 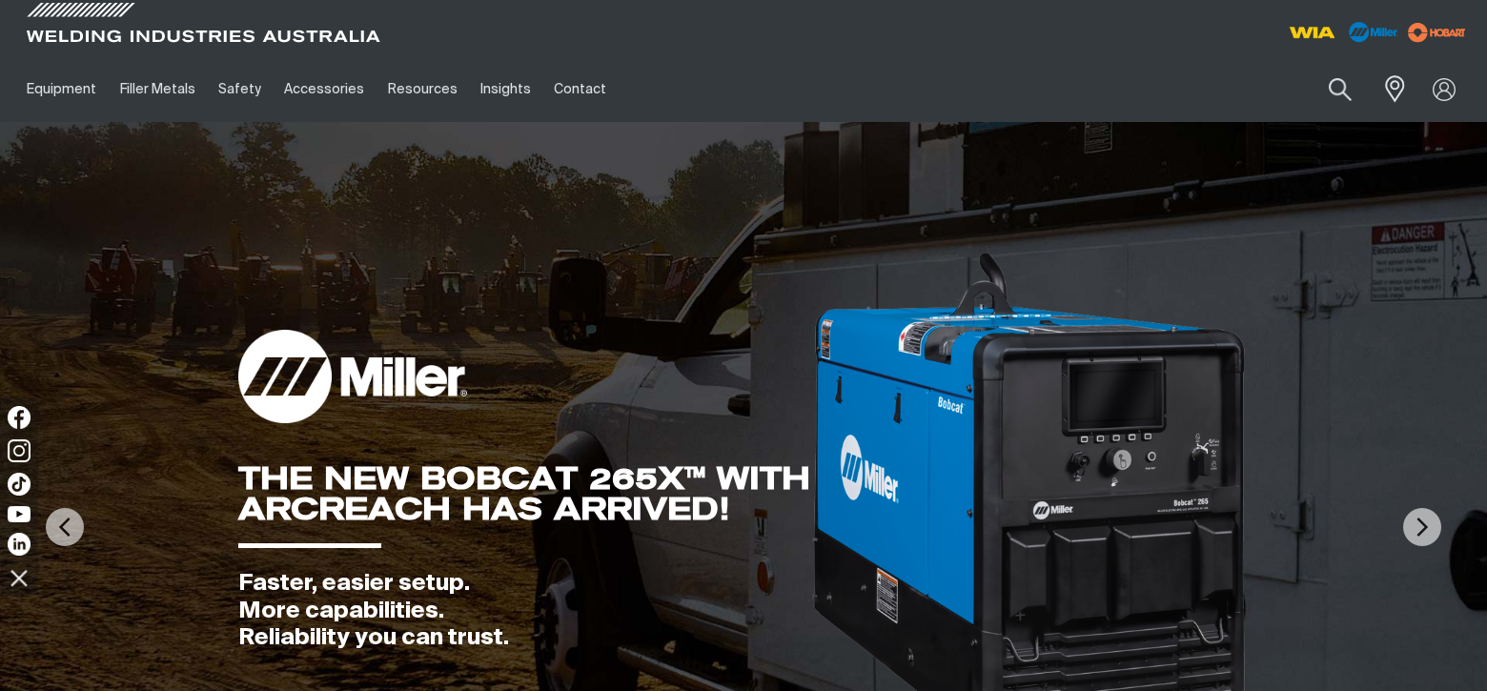 I want to click on img: YouTube, so click(x=19, y=514).